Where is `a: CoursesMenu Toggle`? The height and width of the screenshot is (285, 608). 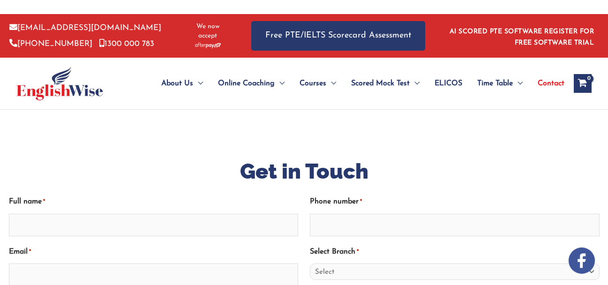 a: CoursesMenu Toggle is located at coordinates (318, 83).